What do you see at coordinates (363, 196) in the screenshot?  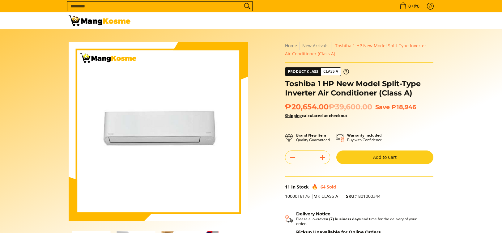 I see `span: 1801000344` at bounding box center [363, 196].